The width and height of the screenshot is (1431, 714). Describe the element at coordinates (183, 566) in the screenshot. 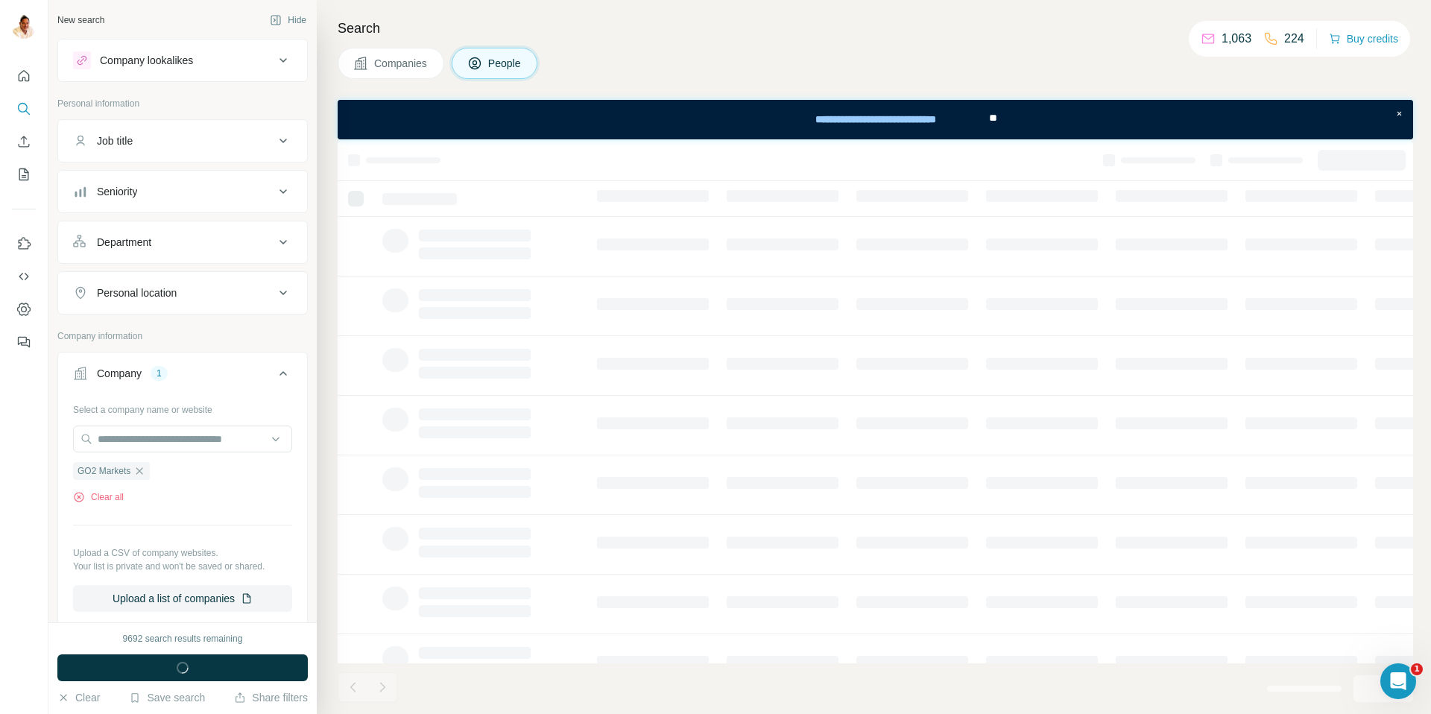

I see `p: Your list is private and won't be saved or shared.` at that location.